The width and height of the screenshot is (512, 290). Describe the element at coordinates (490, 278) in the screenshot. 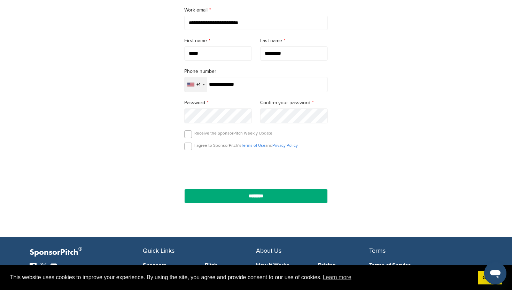

I see `a: dismiss cookie message` at that location.